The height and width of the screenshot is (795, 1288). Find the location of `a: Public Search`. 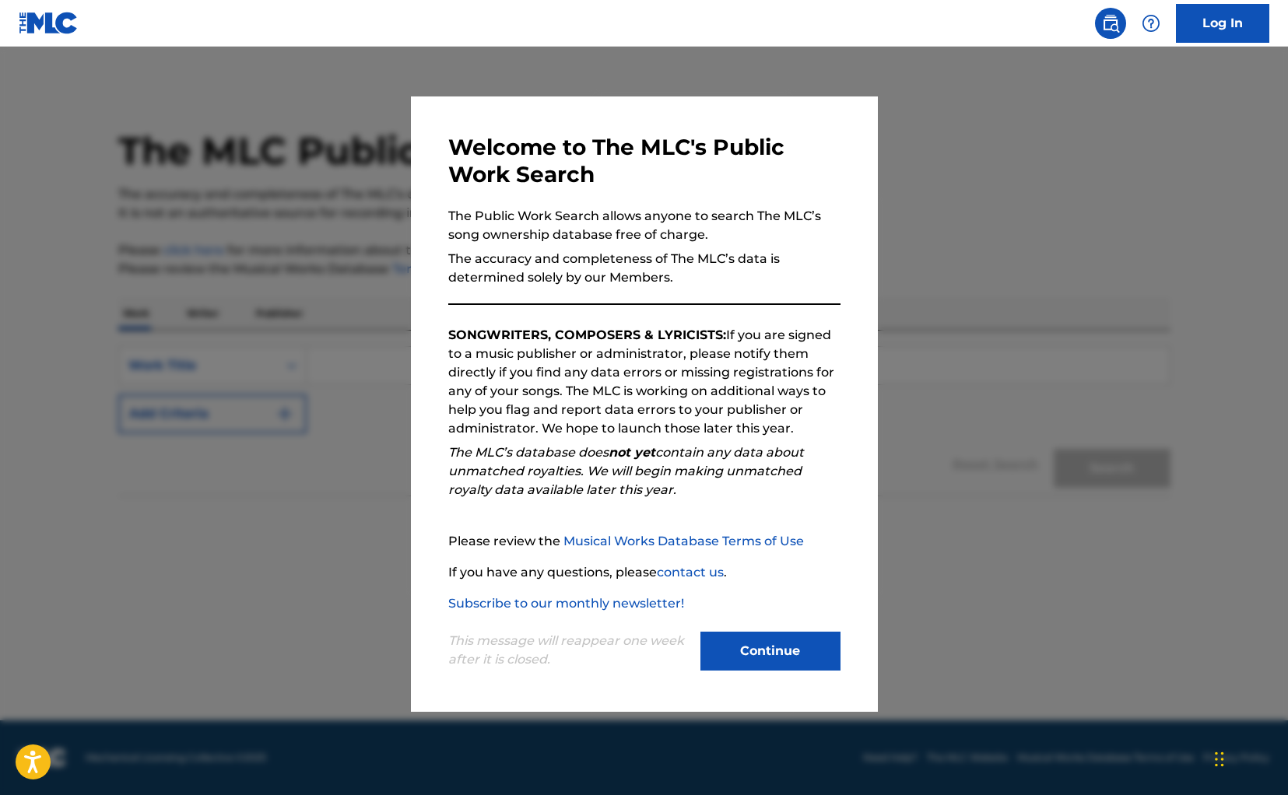

a: Public Search is located at coordinates (1111, 23).